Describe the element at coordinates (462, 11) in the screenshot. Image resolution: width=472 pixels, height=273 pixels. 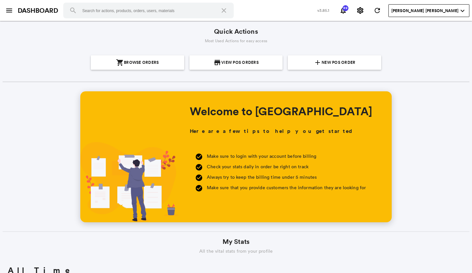
I see `md-icon: expand_more` at that location.